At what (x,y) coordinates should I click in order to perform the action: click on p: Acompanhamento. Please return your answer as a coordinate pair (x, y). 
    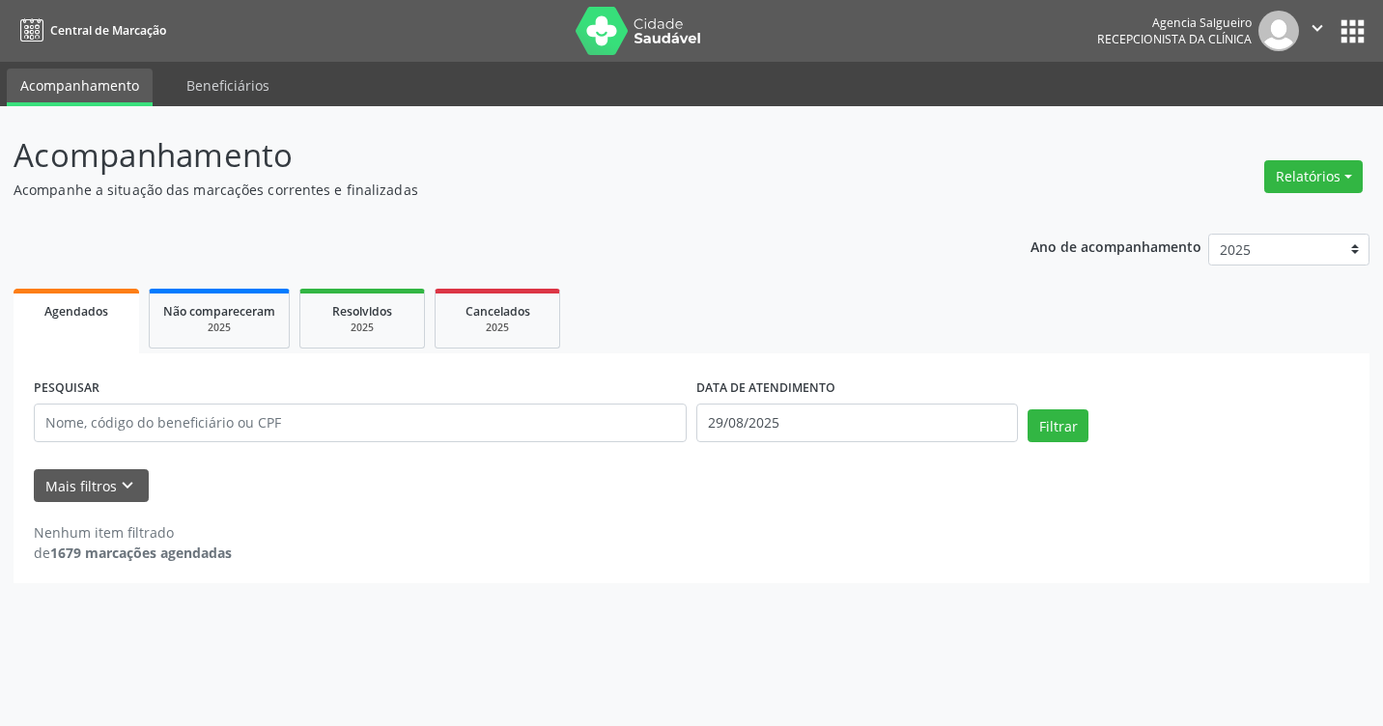
    Looking at the image, I should click on (488, 155).